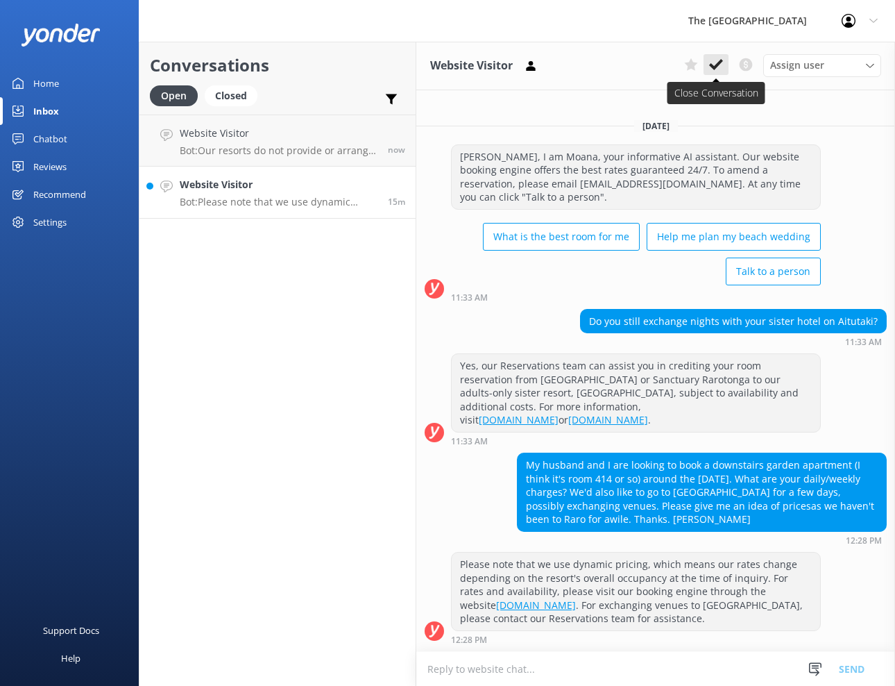  What do you see at coordinates (636, 393) in the screenshot?
I see `div: Yes, our Reservations team can assist you in crediting your room reservation from [GEOGRAPHIC_DAT...` at bounding box center [636, 393].